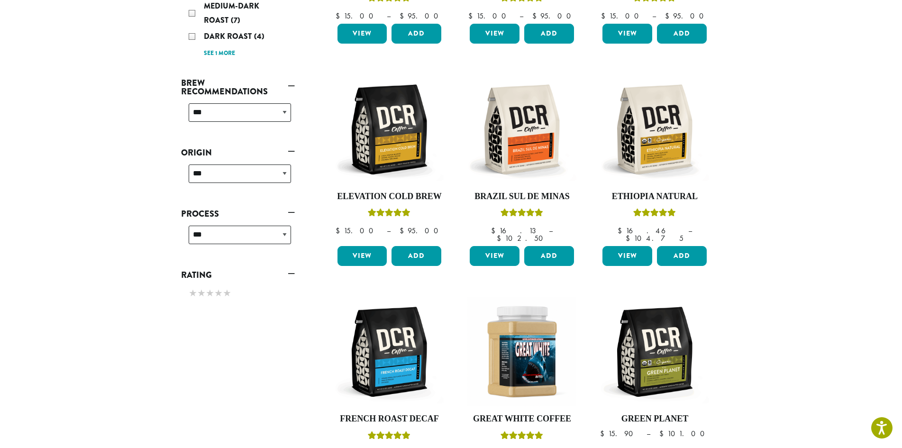 The width and height of the screenshot is (902, 448). Describe the element at coordinates (389, 352) in the screenshot. I see `img: DCR-12oz-French-Roast-Decaf-Stock-scaled.png` at that location.